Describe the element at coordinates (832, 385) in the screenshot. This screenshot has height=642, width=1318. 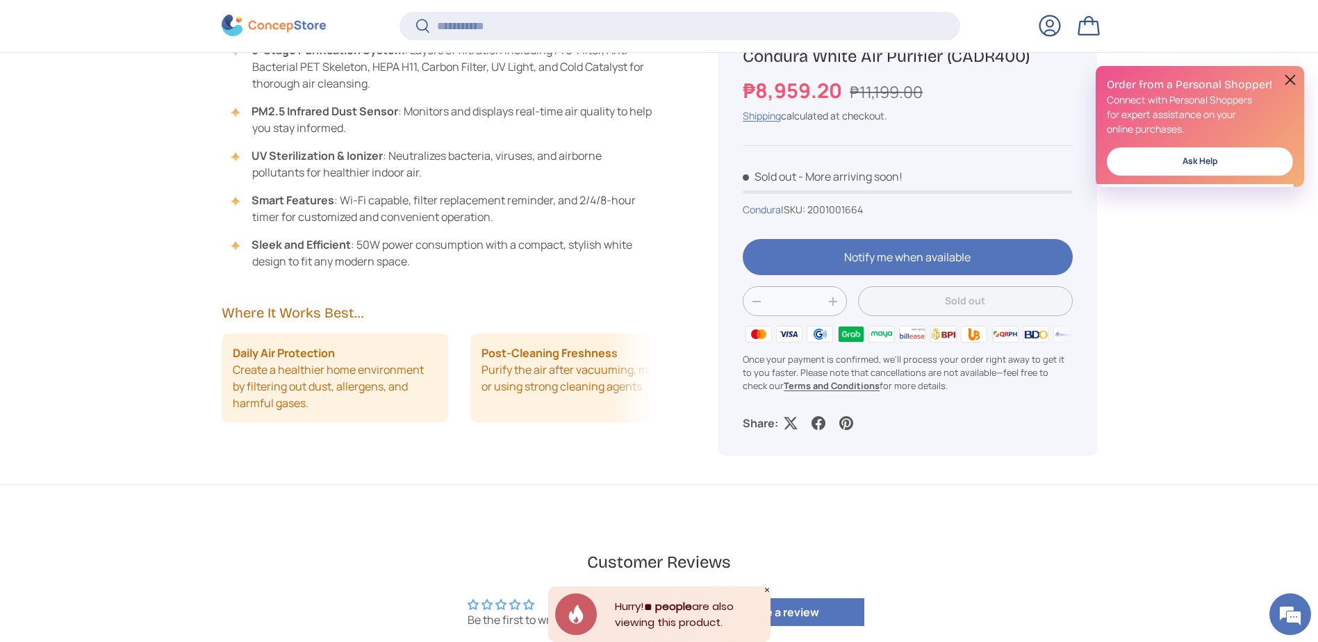
I see `strong: Terms and Conditions` at that location.